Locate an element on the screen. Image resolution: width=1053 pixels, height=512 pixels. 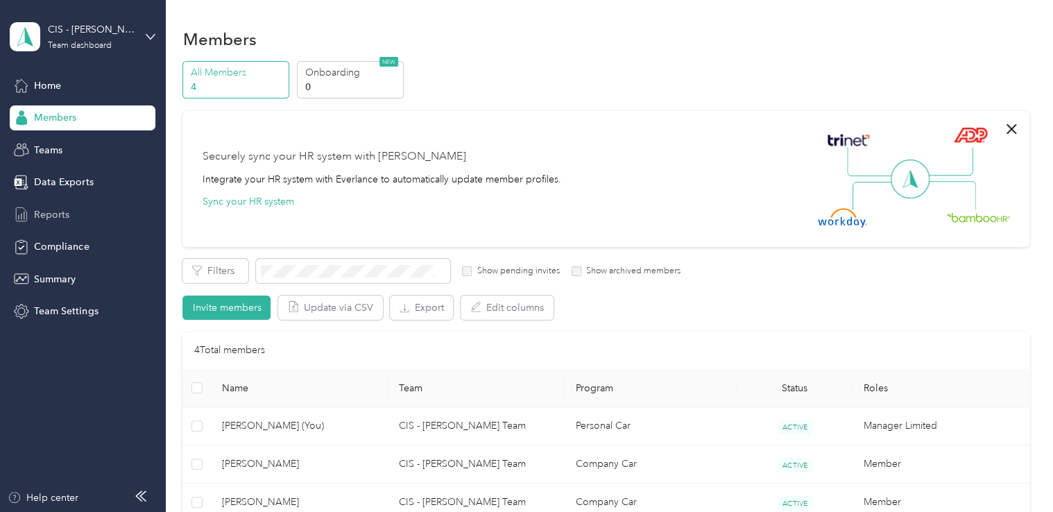
button: Update via CSV is located at coordinates (330, 307).